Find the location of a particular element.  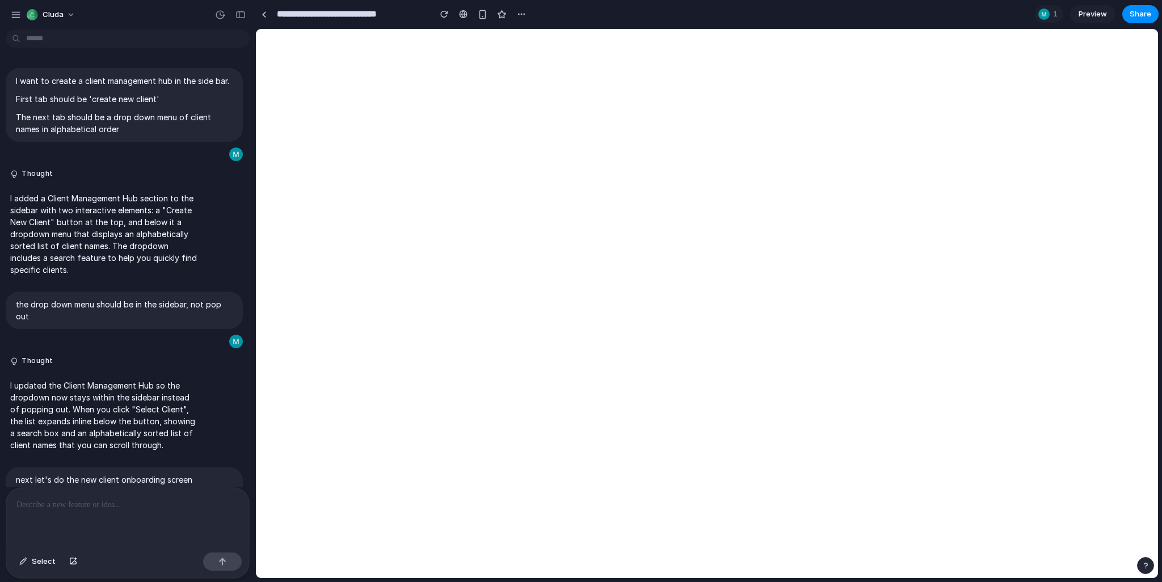

span: cluda is located at coordinates (53, 15).